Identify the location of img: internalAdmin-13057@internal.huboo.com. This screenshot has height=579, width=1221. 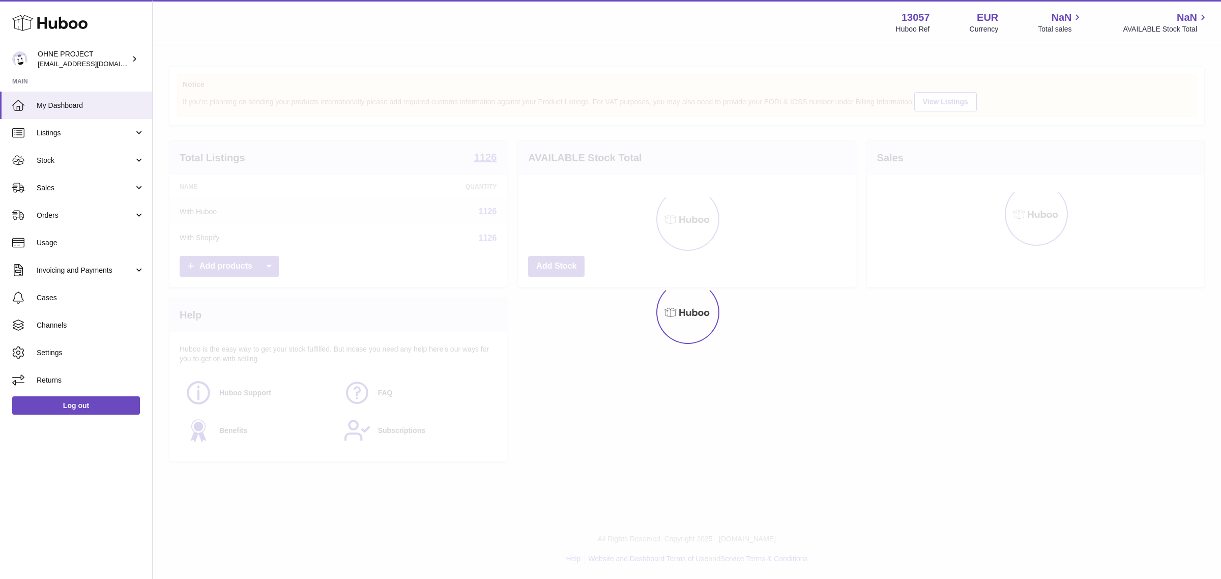
(20, 59).